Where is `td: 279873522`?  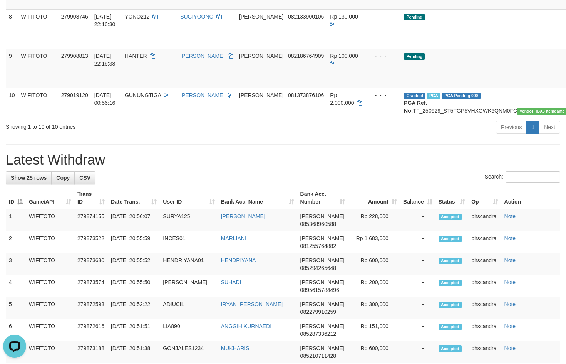
td: 279873522 is located at coordinates (91, 242).